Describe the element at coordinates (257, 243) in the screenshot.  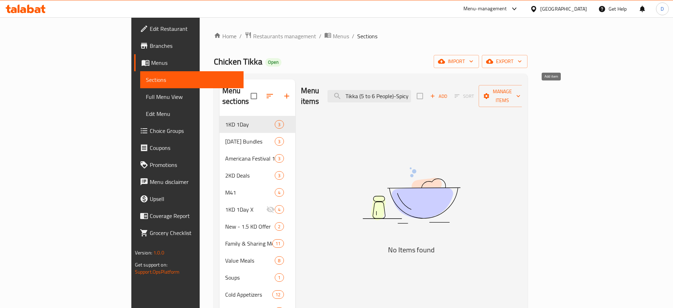
I see `div: Family & Sharing Meals11` at that location.